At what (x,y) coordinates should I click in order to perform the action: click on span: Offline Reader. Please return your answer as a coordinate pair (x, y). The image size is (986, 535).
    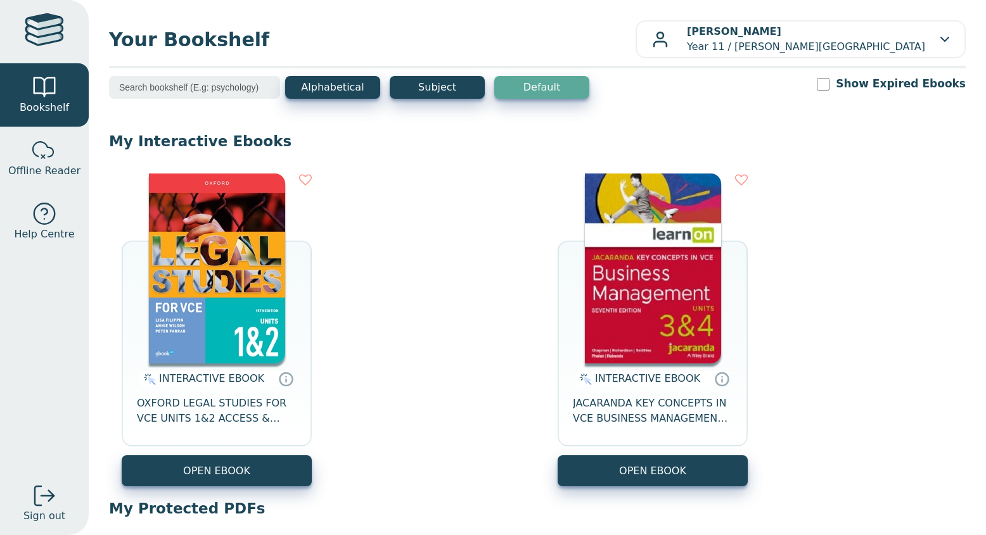
    Looking at the image, I should click on (44, 171).